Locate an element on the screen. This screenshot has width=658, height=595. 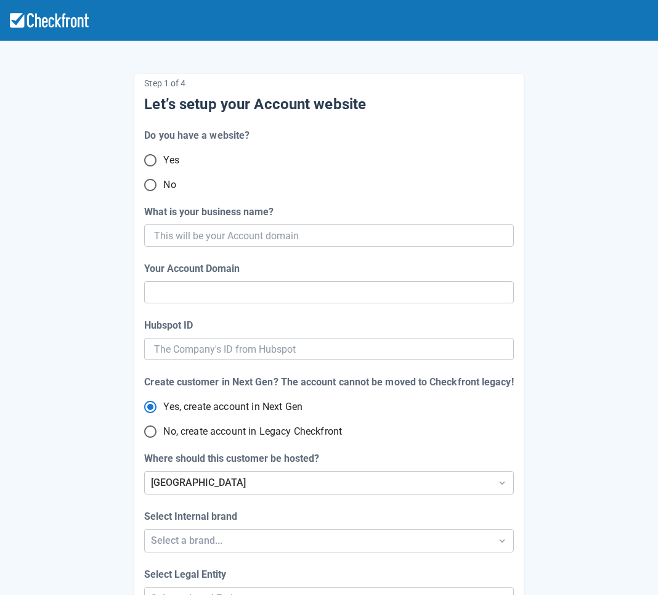
span: No, create account in Legacy Checkfront is located at coordinates (253, 431).